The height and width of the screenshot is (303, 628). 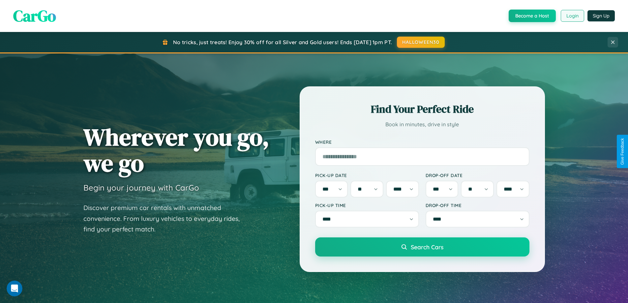 I want to click on h1: Wherever you go, we go, so click(x=176, y=150).